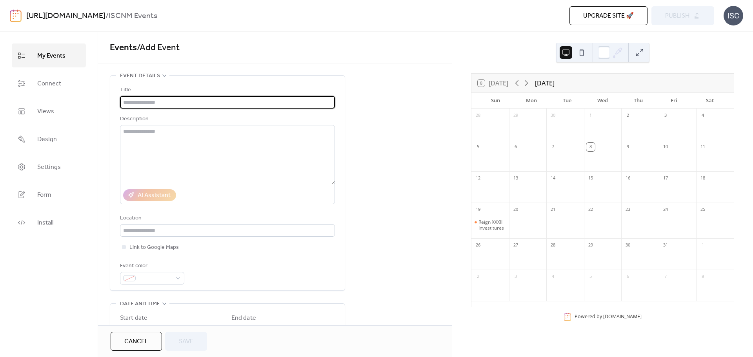  What do you see at coordinates (227, 119) in the screenshot?
I see `div: Description` at bounding box center [227, 119].